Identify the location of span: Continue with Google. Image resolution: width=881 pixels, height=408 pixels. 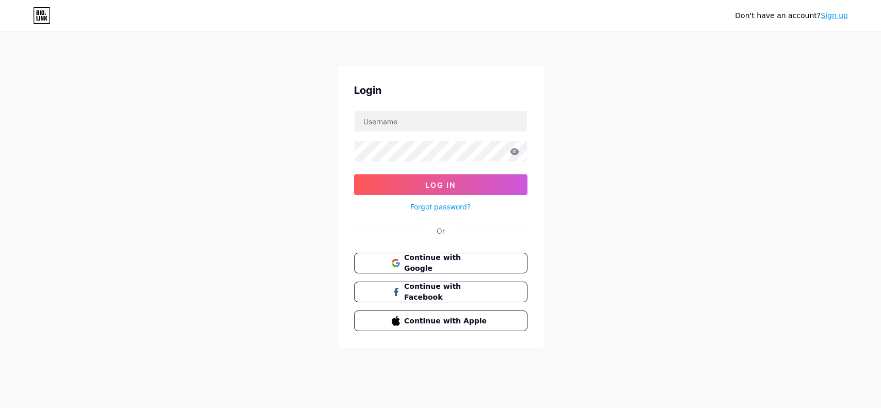
(447, 263).